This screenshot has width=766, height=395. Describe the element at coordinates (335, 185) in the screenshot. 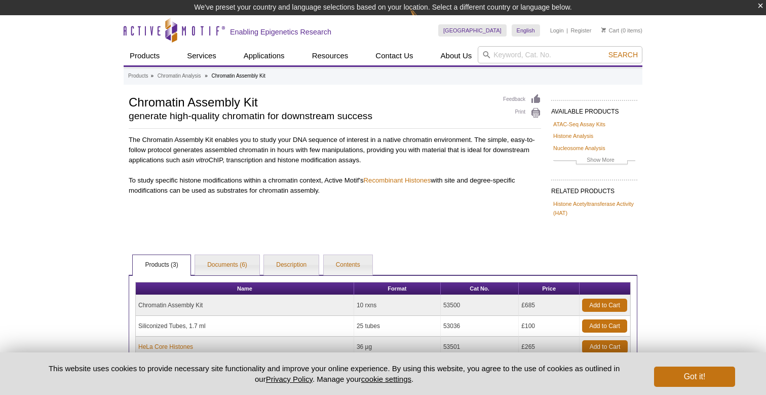

I see `p: To study specific histone modifications within a chromatin context, Active Motif's with site and ...` at that location.